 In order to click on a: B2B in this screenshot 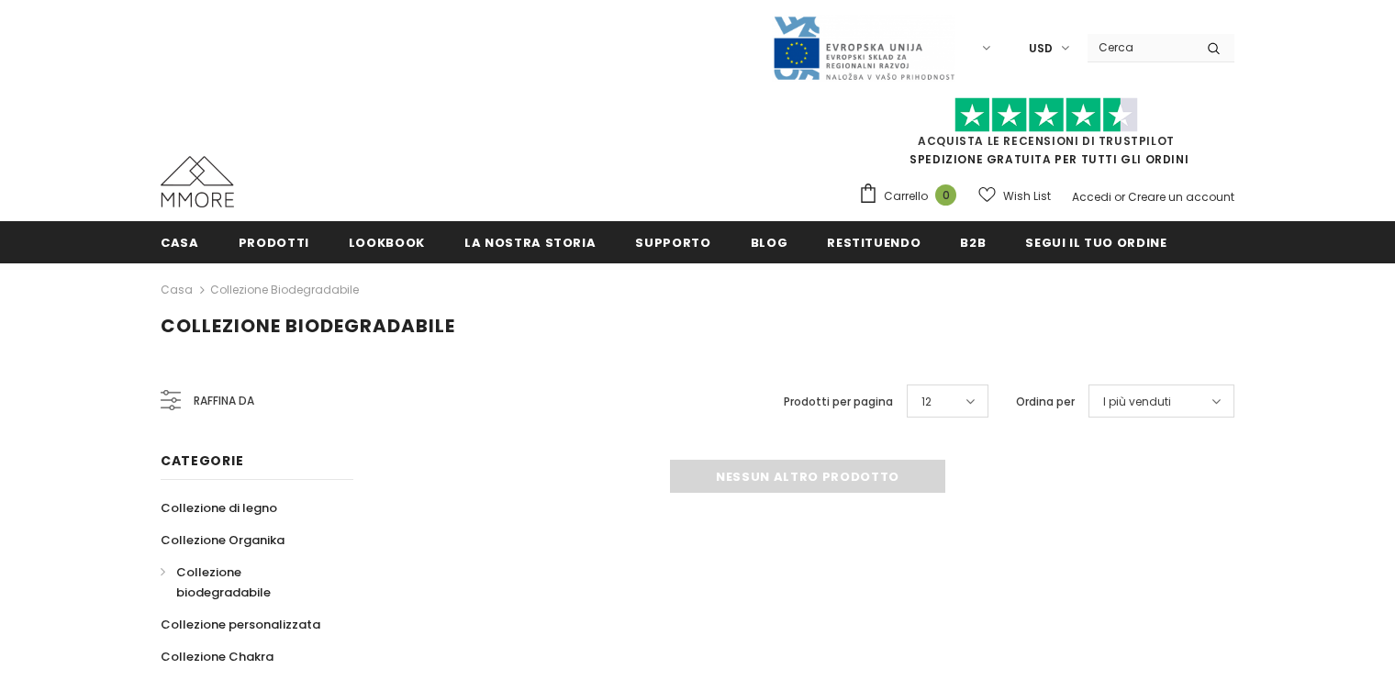, I will do `click(973, 241)`.